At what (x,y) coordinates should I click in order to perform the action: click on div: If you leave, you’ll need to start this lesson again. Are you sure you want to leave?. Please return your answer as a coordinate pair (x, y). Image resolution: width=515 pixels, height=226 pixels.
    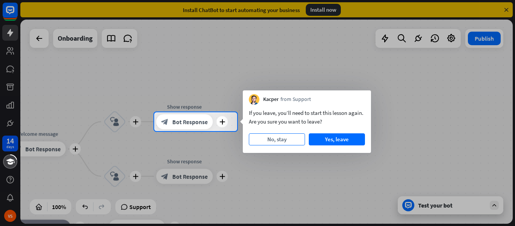
    Looking at the image, I should click on (307, 117).